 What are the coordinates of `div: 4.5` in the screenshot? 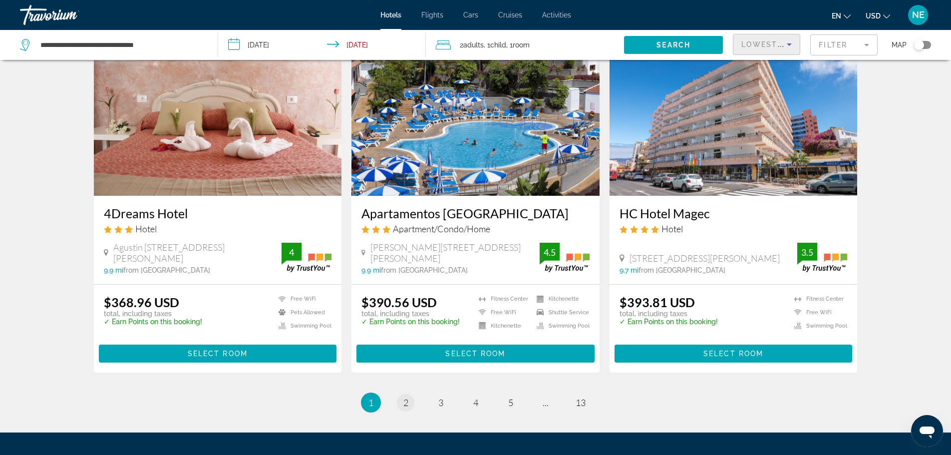 It's located at (550, 252).